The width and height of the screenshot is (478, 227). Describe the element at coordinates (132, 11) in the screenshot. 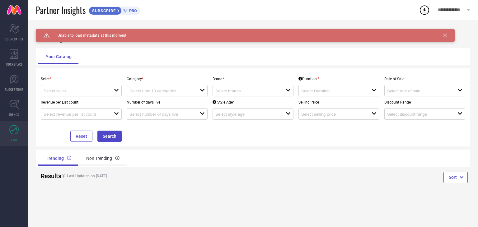

I see `span: PRO` at that location.